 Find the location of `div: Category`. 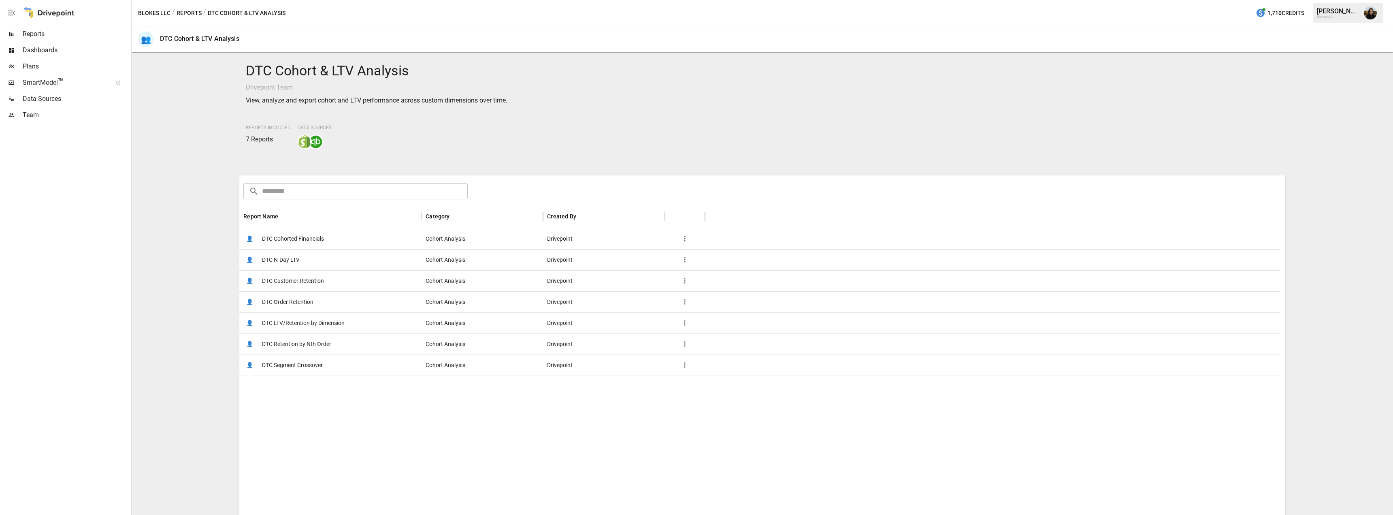

div: Category is located at coordinates (437, 216).